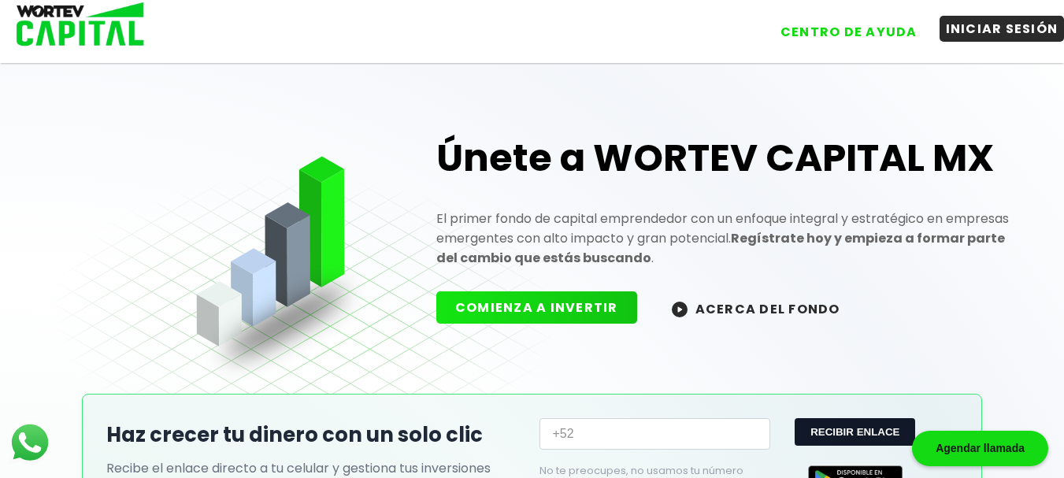 This screenshot has height=478, width=1064. What do you see at coordinates (680, 310) in the screenshot?
I see `img: wortev-capital-acerca-del-fondo` at bounding box center [680, 310].